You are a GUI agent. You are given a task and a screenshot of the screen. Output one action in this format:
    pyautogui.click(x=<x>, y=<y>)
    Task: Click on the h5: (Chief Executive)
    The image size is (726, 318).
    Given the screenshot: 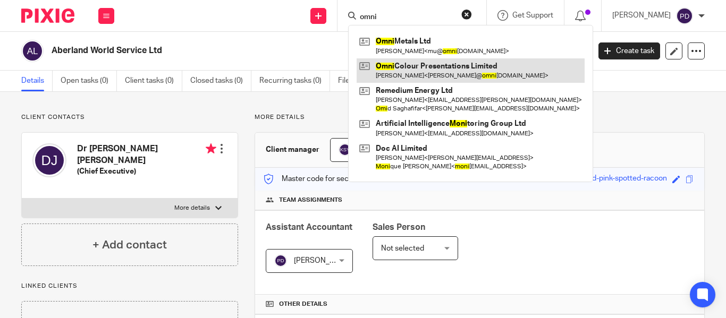 What is the action you would take?
    pyautogui.click(x=147, y=172)
    